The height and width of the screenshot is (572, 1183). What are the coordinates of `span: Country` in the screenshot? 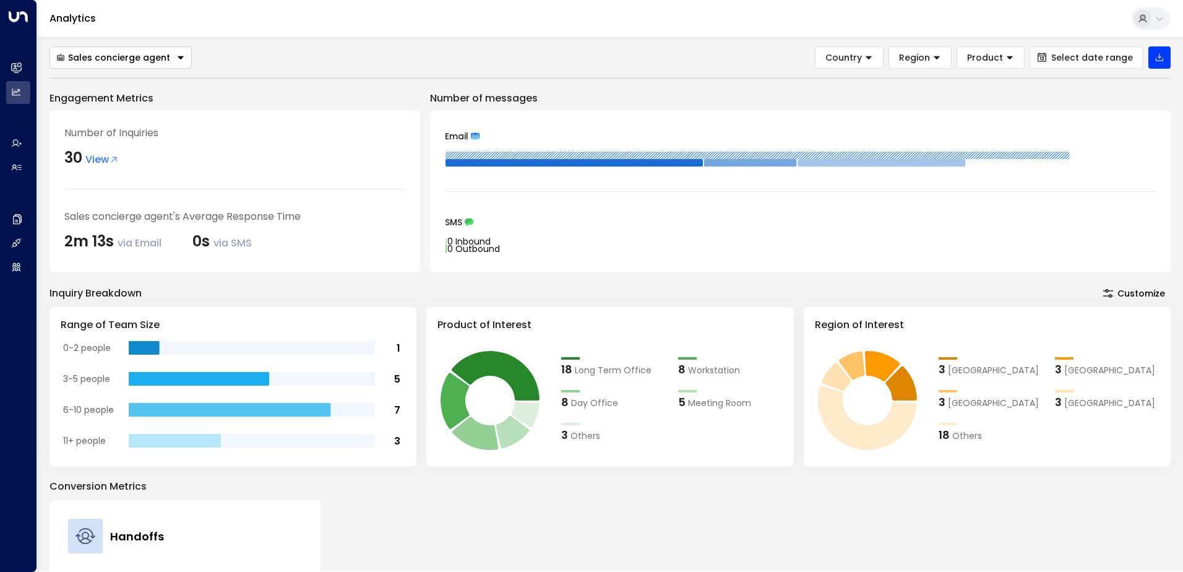 It's located at (843, 58).